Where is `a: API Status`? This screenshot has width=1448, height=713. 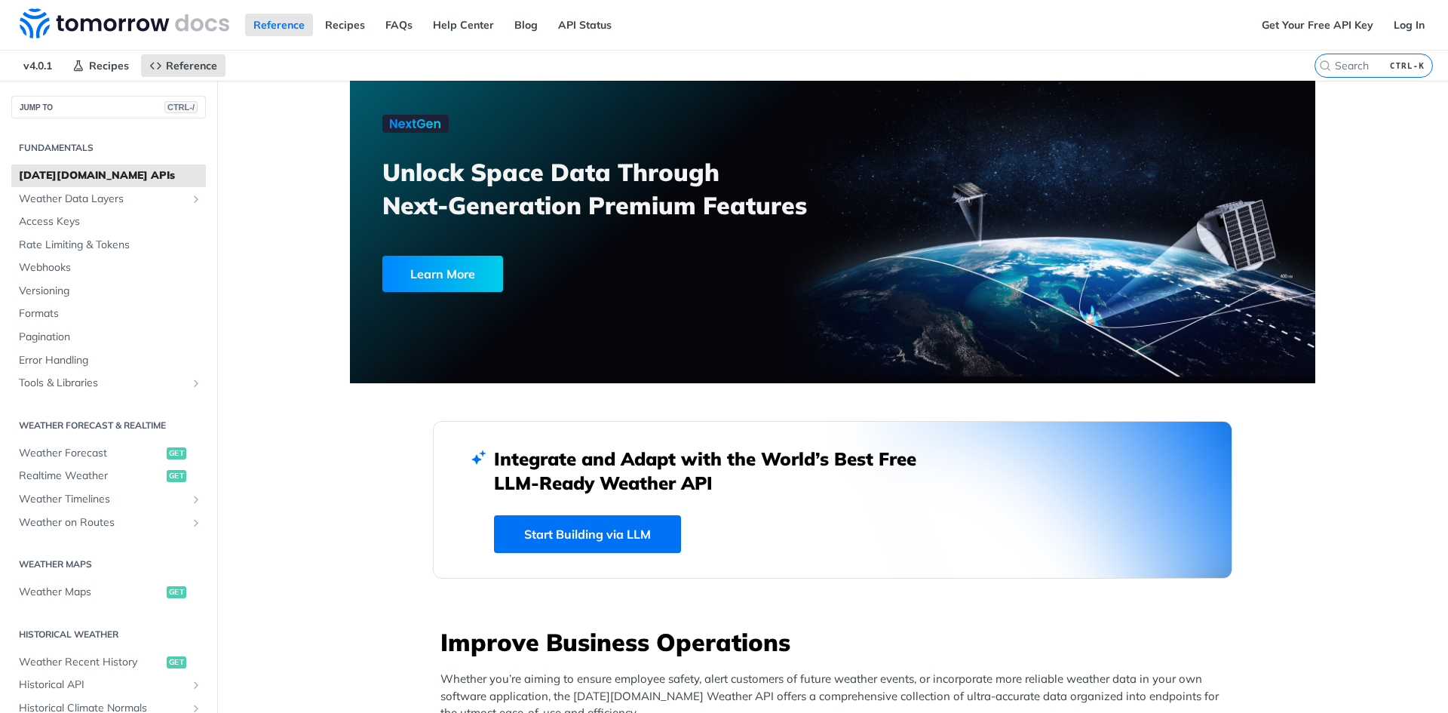
a: API Status is located at coordinates (585, 25).